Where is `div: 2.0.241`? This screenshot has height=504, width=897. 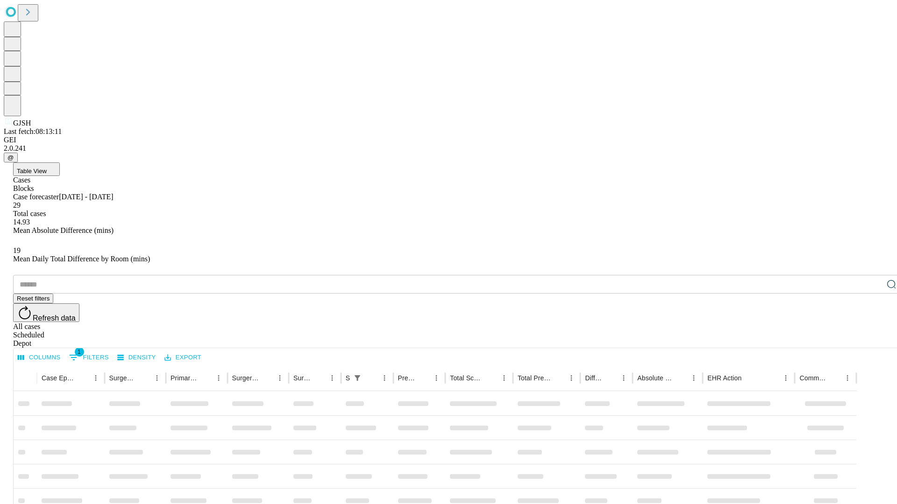
div: 2.0.241 is located at coordinates (448, 149).